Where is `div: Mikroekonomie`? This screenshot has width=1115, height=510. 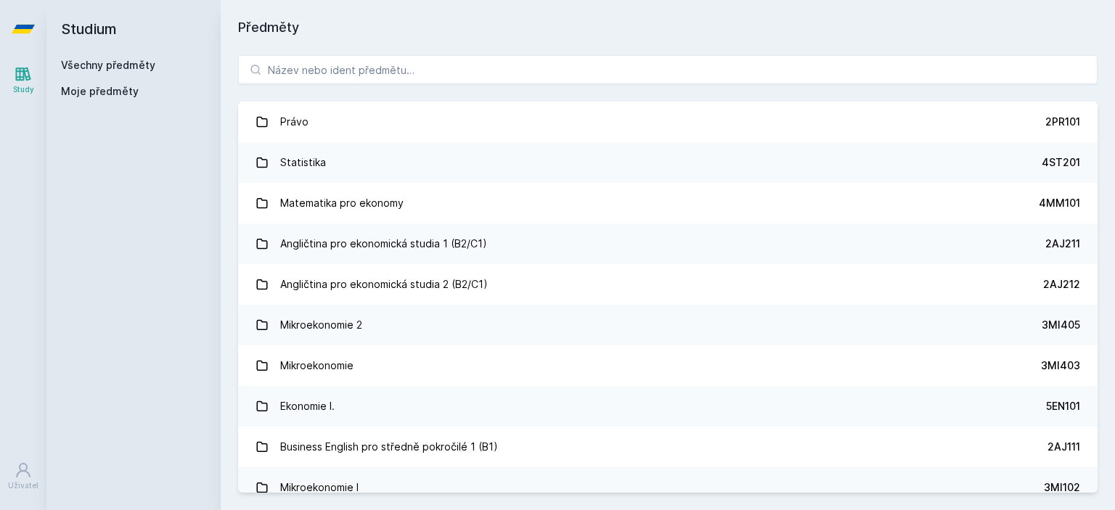 div: Mikroekonomie is located at coordinates (317, 366).